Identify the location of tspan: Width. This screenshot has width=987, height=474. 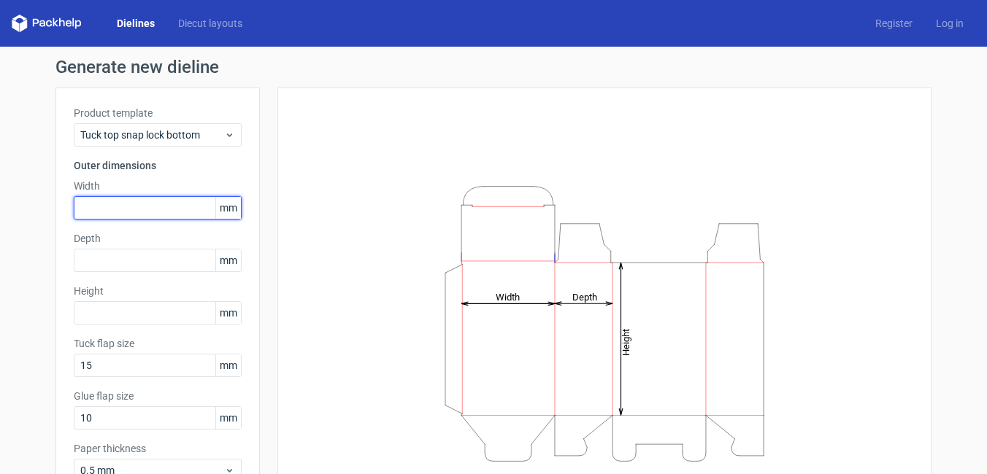
(507, 296).